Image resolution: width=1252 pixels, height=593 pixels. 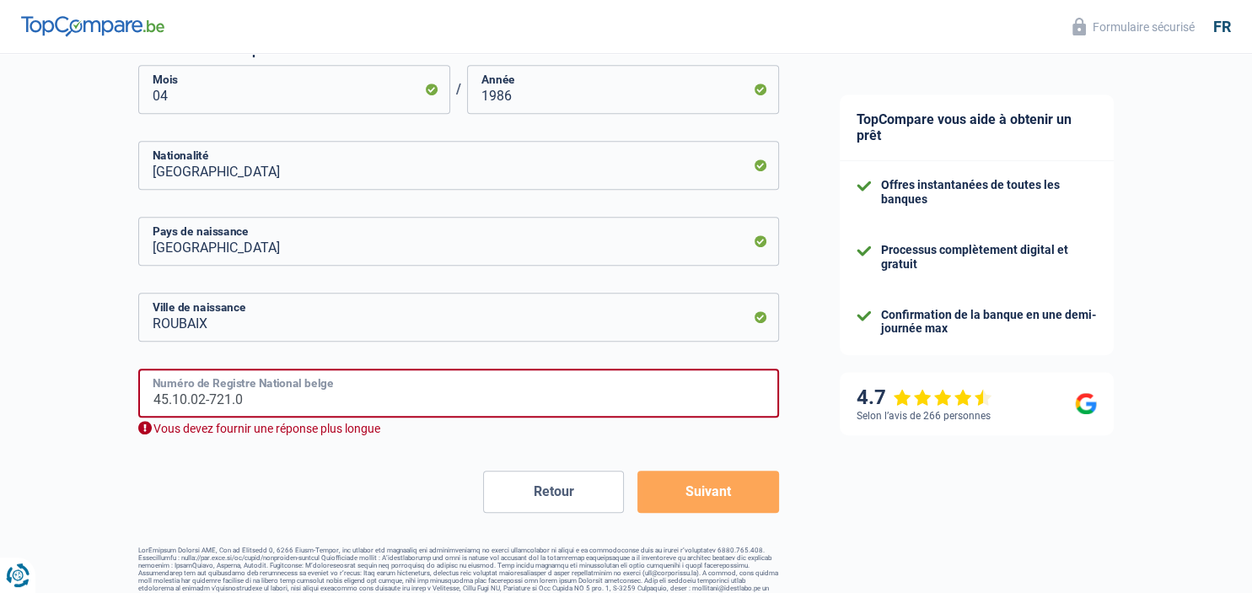 What do you see at coordinates (989, 257) in the screenshot?
I see `div: Processus complètement digital et gratuit` at bounding box center [989, 257].